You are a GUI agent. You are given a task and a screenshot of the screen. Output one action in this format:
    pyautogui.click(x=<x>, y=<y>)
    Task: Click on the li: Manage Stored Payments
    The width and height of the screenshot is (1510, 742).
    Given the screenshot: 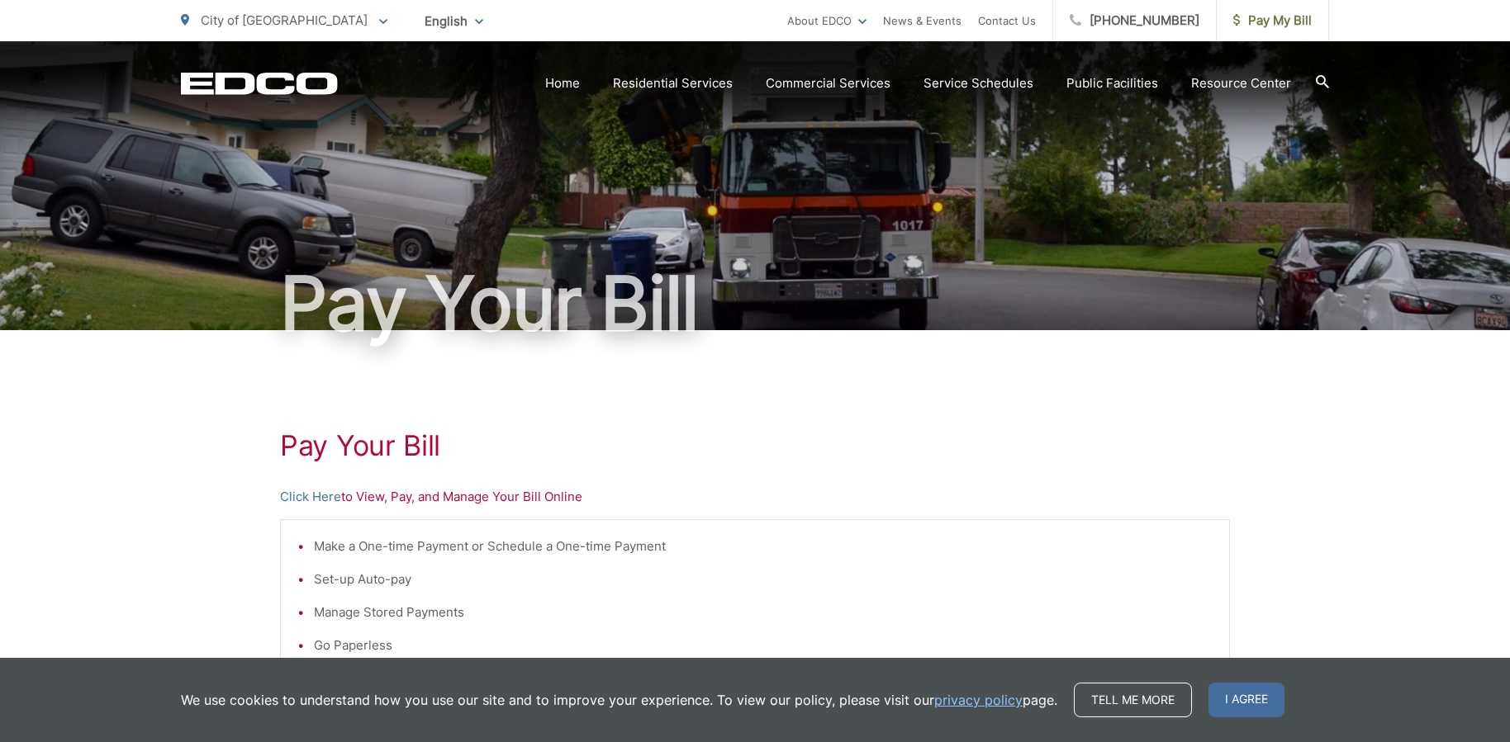 What is the action you would take?
    pyautogui.click(x=763, y=613)
    